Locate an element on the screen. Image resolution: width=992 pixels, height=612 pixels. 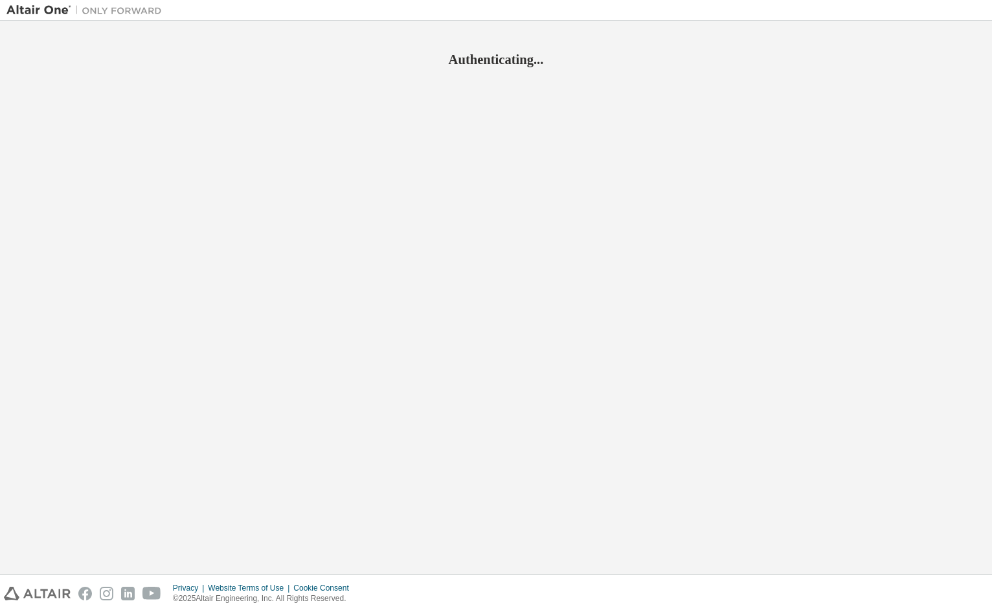
h2: Authenticating... is located at coordinates (496, 60).